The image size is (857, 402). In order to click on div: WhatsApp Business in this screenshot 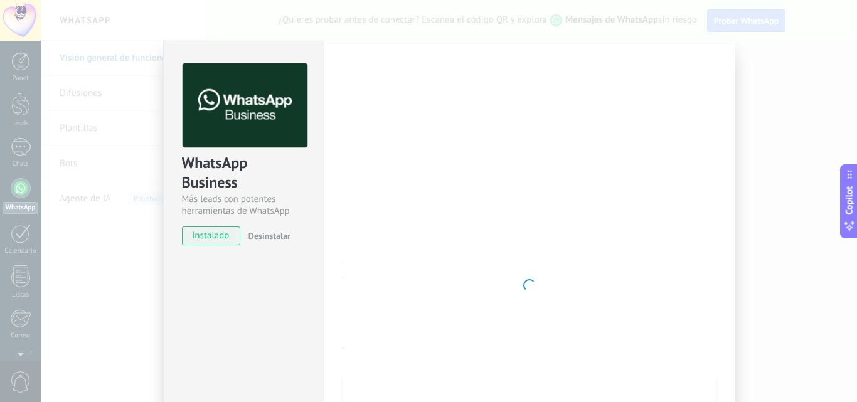, I will do `click(243, 173)`.